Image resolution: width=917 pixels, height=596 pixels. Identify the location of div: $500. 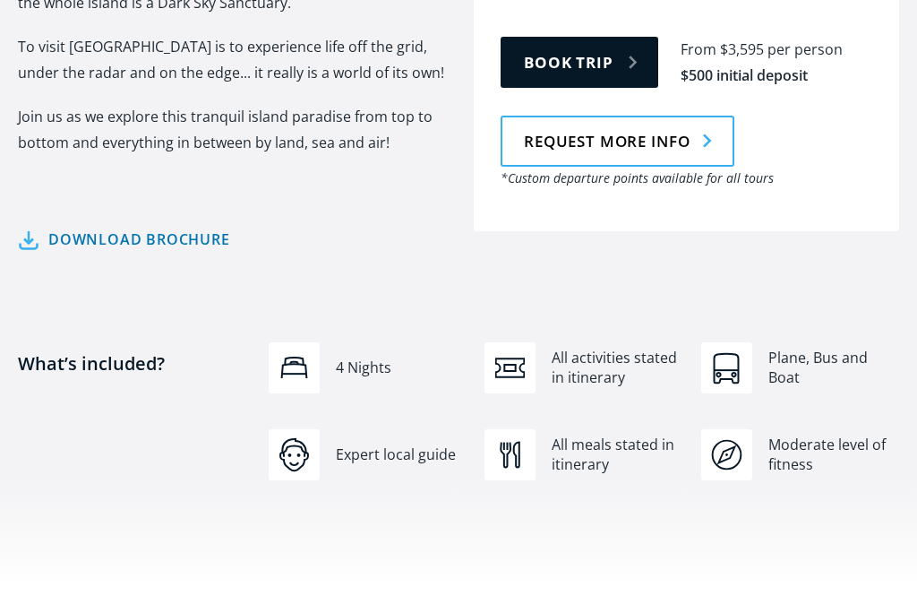
(697, 76).